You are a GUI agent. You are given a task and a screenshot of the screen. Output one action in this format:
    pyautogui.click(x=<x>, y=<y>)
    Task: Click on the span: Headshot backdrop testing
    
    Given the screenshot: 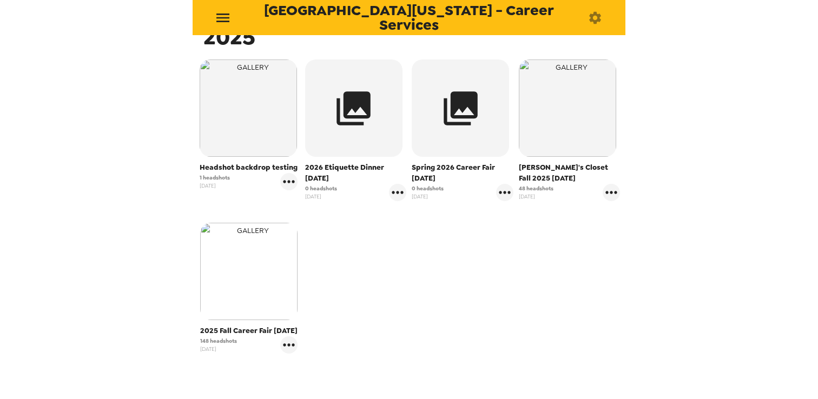 What is the action you would take?
    pyautogui.click(x=248, y=168)
    